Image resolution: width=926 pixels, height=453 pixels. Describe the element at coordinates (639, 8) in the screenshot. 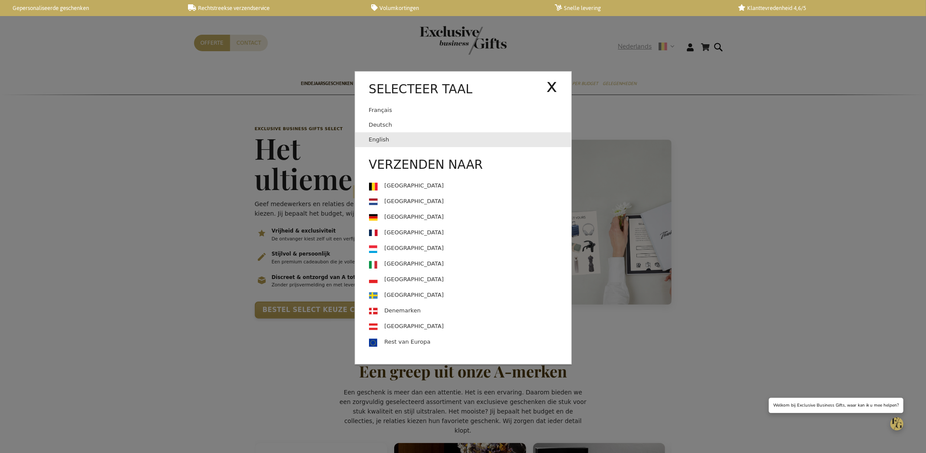

I see `a: Snelle levering` at that location.